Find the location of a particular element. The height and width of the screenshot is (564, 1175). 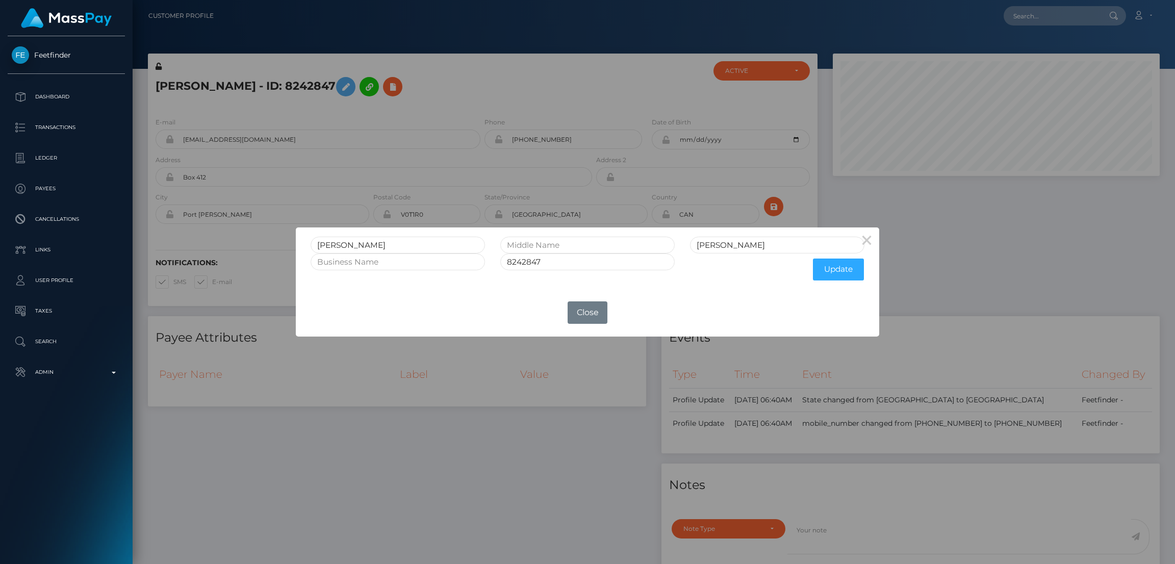

button: Close this dialog is located at coordinates (867, 240).